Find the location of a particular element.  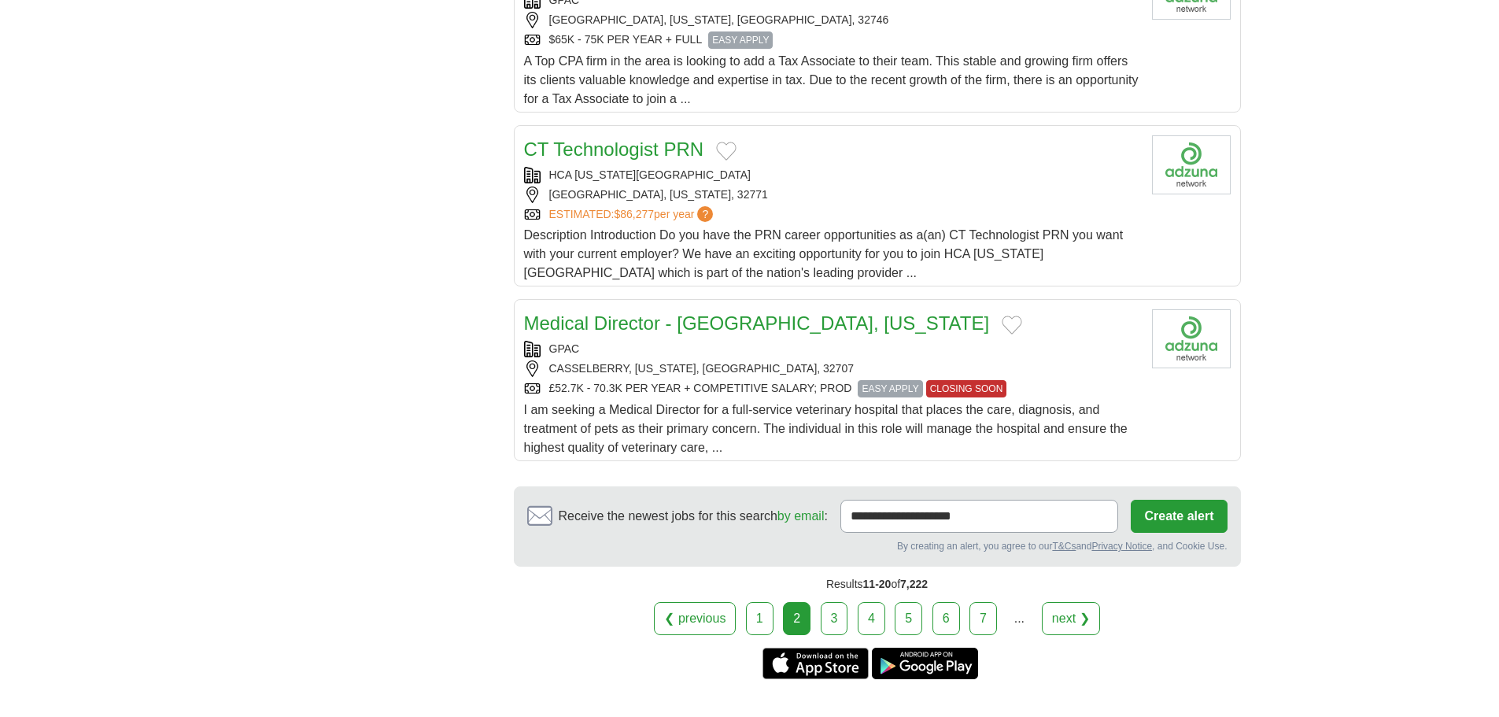

button: Create alert is located at coordinates (1178, 516).